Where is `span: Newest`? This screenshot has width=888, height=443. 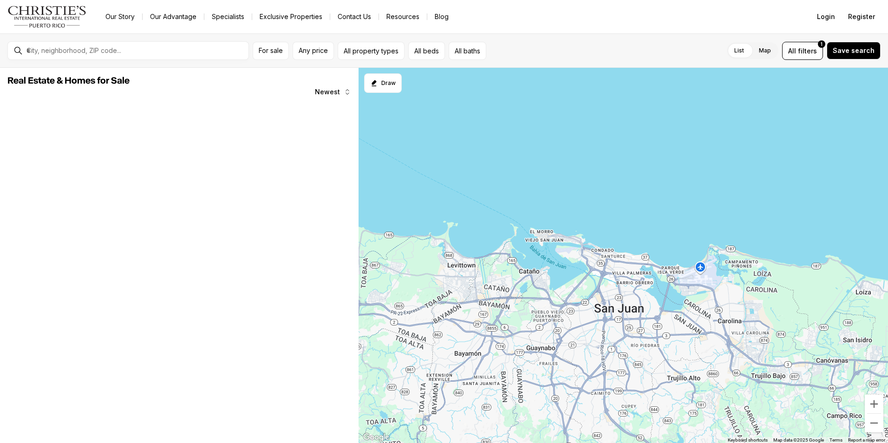 span: Newest is located at coordinates (328, 92).